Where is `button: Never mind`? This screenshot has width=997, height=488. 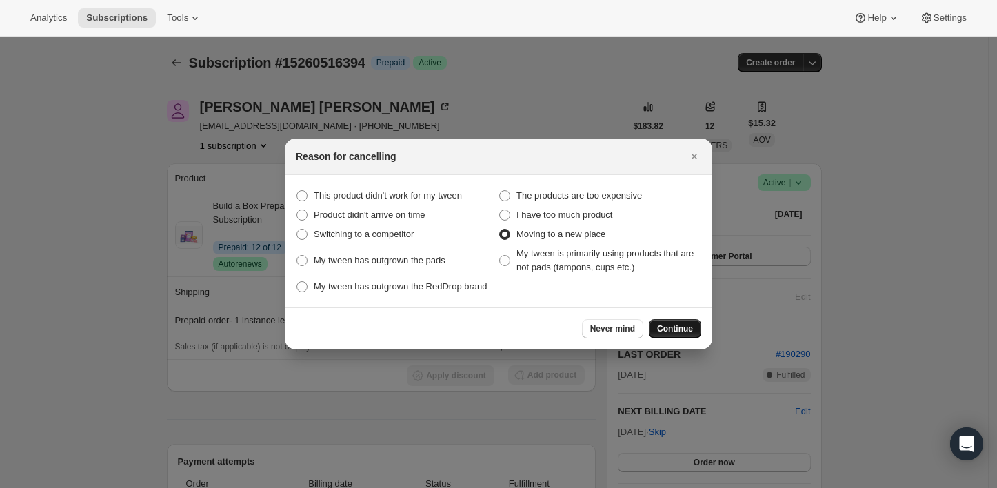
button: Never mind is located at coordinates (612, 329).